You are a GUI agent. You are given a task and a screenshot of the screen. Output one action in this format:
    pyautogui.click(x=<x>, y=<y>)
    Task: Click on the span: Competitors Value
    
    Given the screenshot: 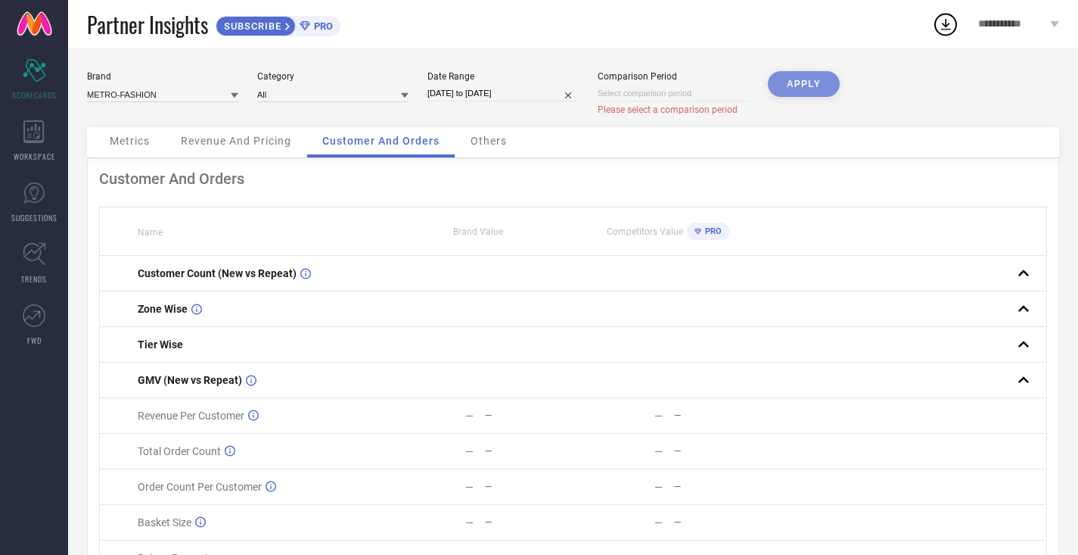 What is the action you would take?
    pyautogui.click(x=645, y=232)
    